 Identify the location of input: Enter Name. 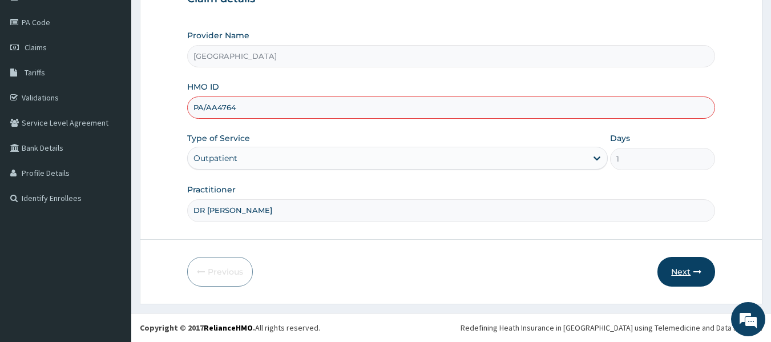
(452, 210).